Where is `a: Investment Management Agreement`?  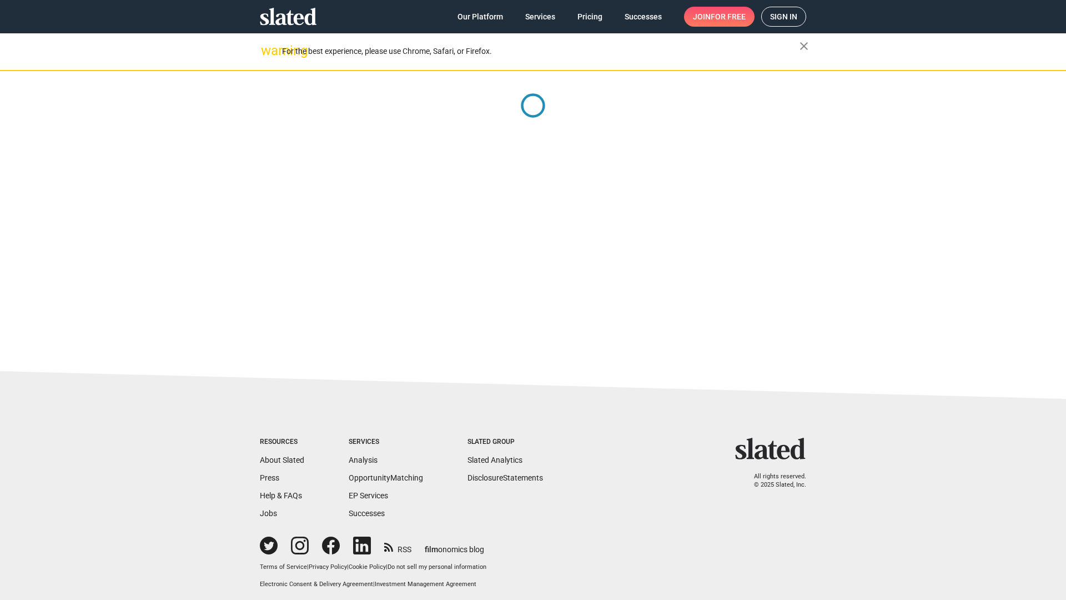 a: Investment Management Agreement is located at coordinates (425, 584).